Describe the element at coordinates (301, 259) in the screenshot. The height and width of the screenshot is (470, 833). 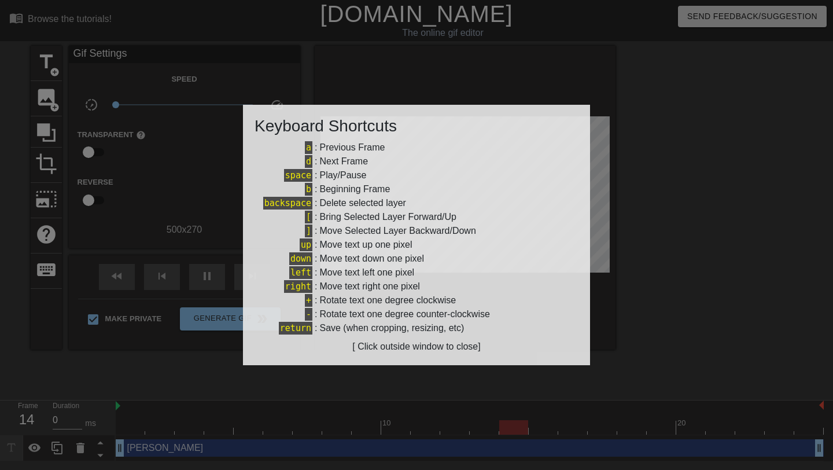
I see `span: down` at that location.